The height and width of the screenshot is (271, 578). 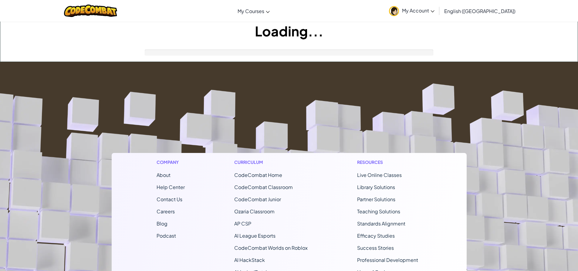 I want to click on a: Library Solutions, so click(x=376, y=187).